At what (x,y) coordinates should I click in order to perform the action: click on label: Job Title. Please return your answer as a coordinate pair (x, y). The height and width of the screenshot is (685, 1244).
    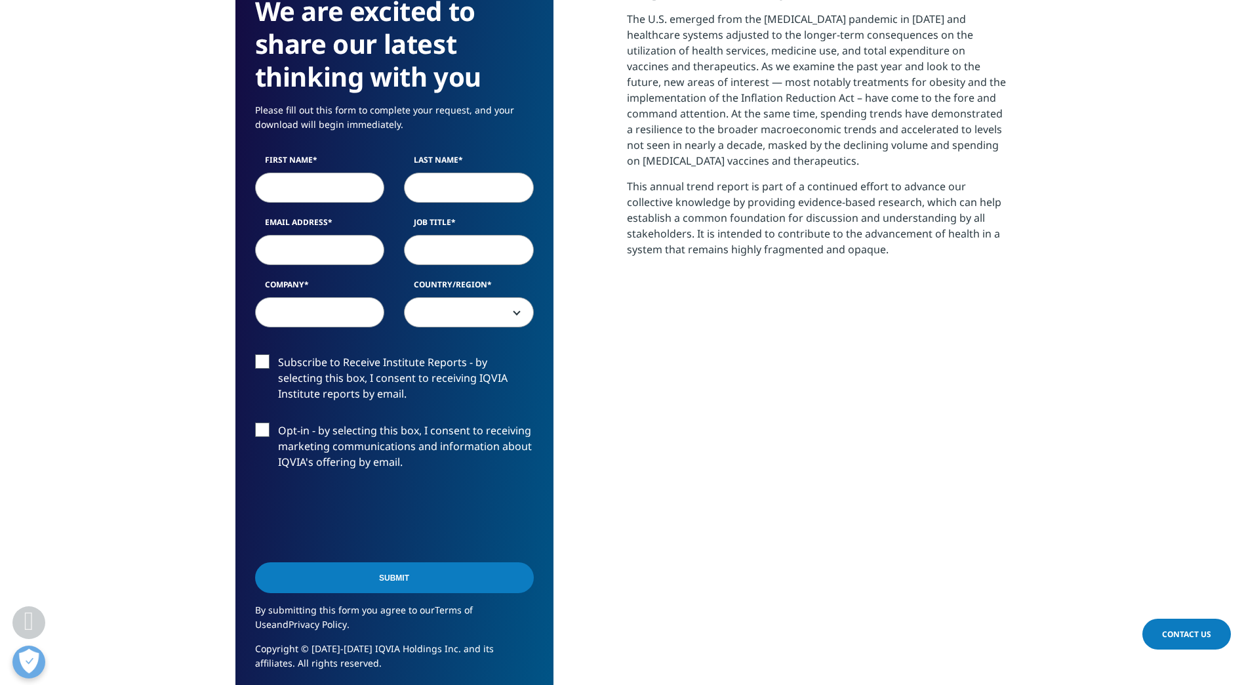
    Looking at the image, I should click on (469, 226).